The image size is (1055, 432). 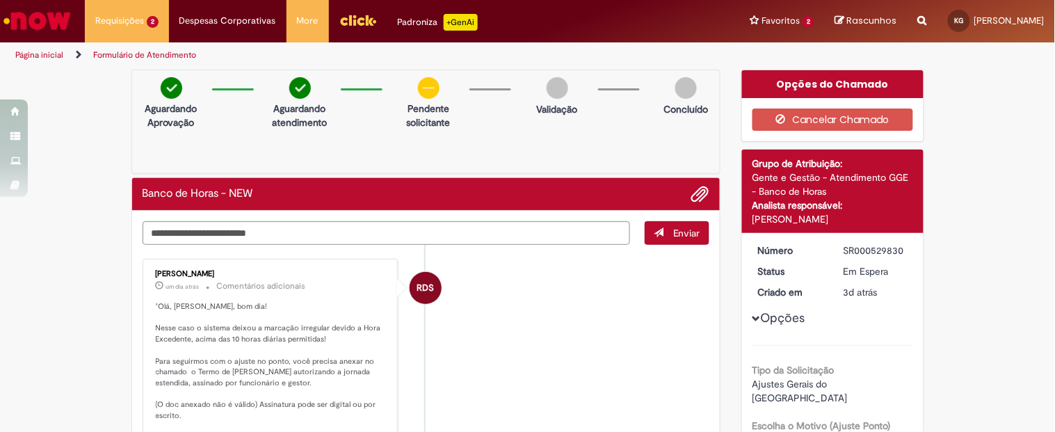 What do you see at coordinates (790, 271) in the screenshot?
I see `dt: Status` at bounding box center [790, 271].